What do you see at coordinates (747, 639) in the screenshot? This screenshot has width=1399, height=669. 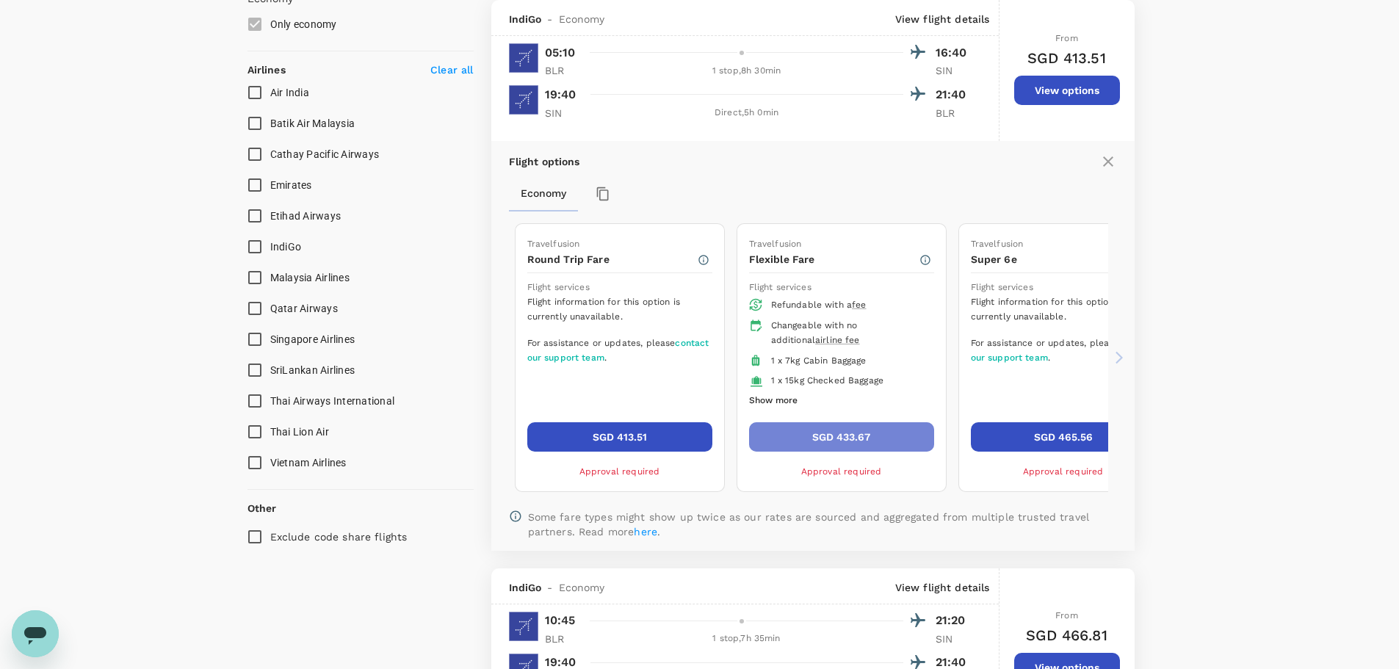 I see `div: 1 stop , 7h 35min` at bounding box center [747, 639].